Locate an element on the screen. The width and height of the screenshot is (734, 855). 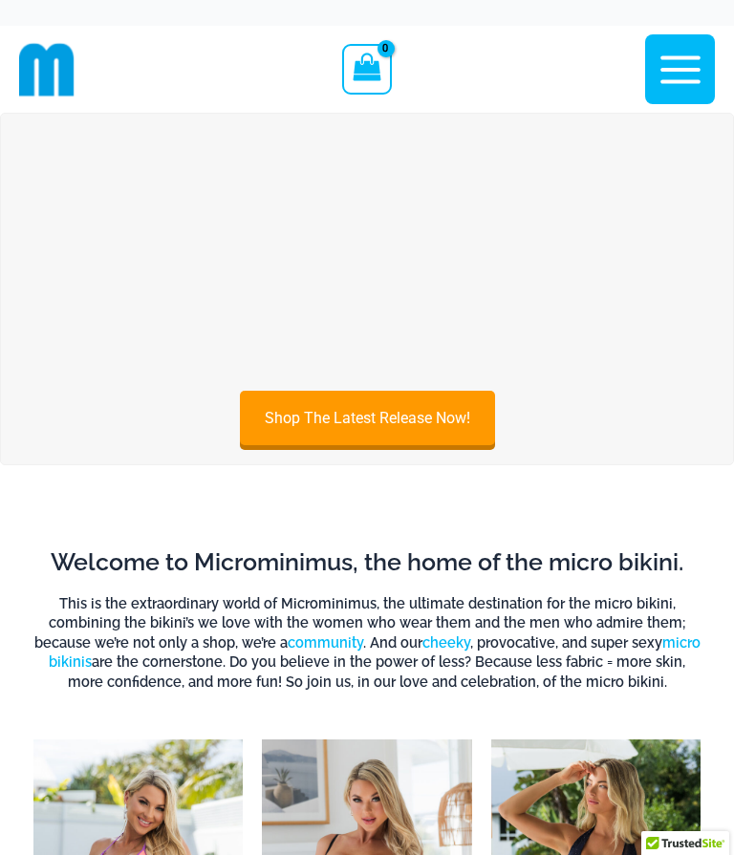
h2: Welcome to Microminimus, the home of the micro bikini. is located at coordinates (367, 562).